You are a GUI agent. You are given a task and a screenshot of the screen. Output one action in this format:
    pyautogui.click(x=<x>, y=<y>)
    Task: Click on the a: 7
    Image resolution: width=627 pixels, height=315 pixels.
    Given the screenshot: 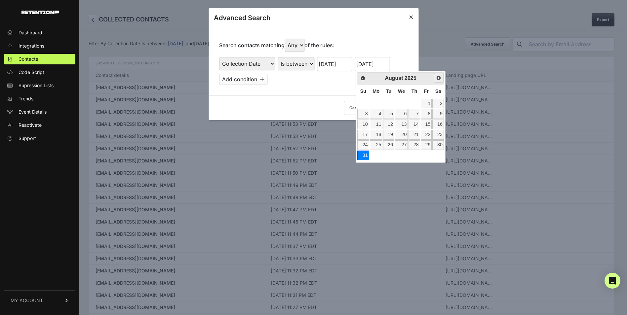 What is the action you would take?
    pyautogui.click(x=414, y=114)
    